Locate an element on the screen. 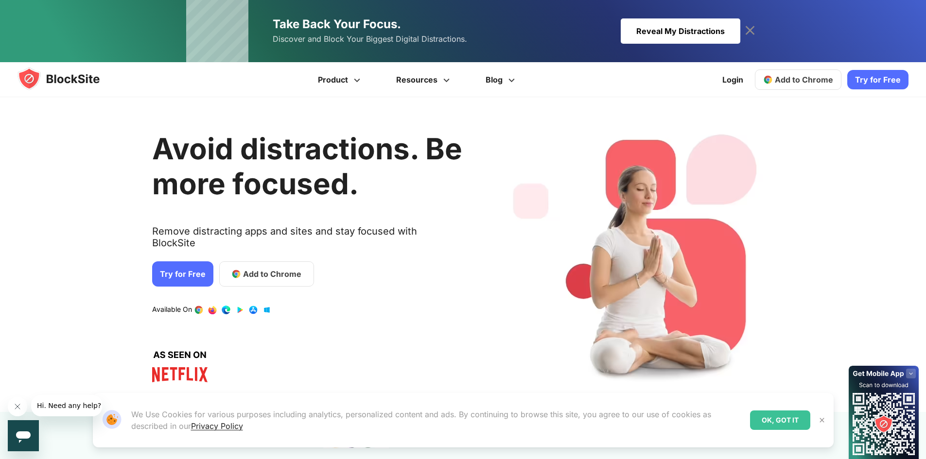  span: Take Back Your Focus. is located at coordinates (337, 24).